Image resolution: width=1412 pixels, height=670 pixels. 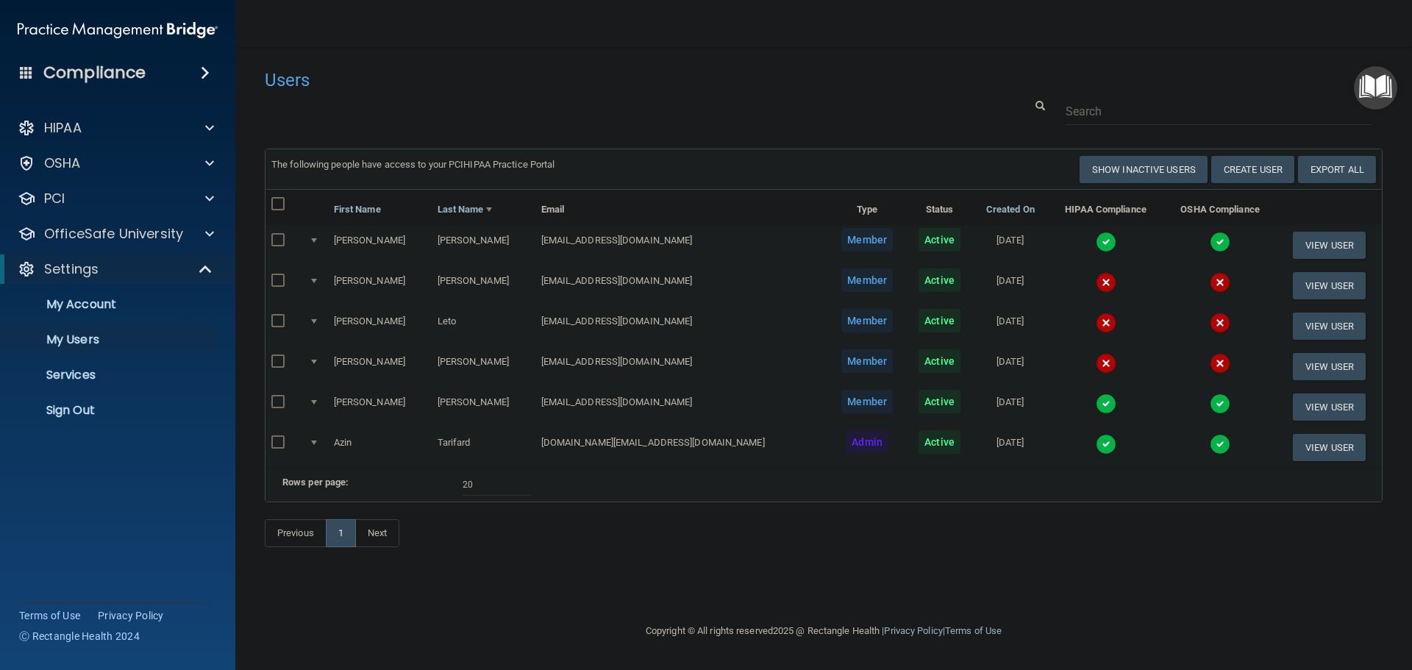 I want to click on a: OfficeSafe University, so click(x=115, y=234).